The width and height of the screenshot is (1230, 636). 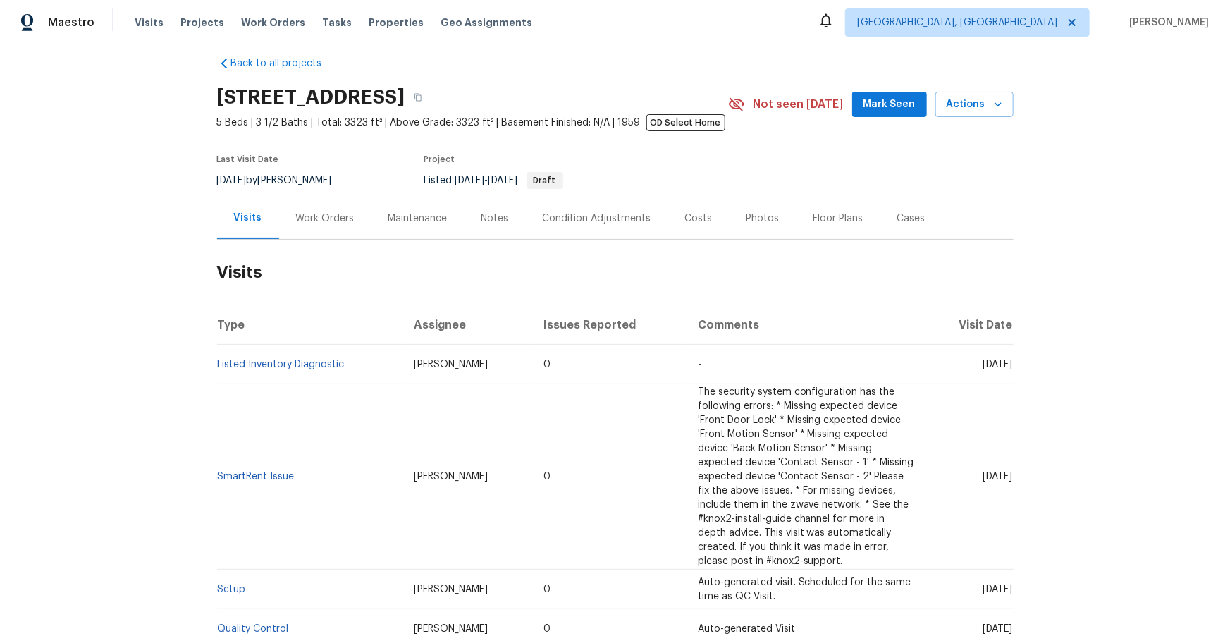 What do you see at coordinates (806, 476) in the screenshot?
I see `span: The security system configuration has the following errors: * Missing expected device 'Front Door...` at bounding box center [806, 476].